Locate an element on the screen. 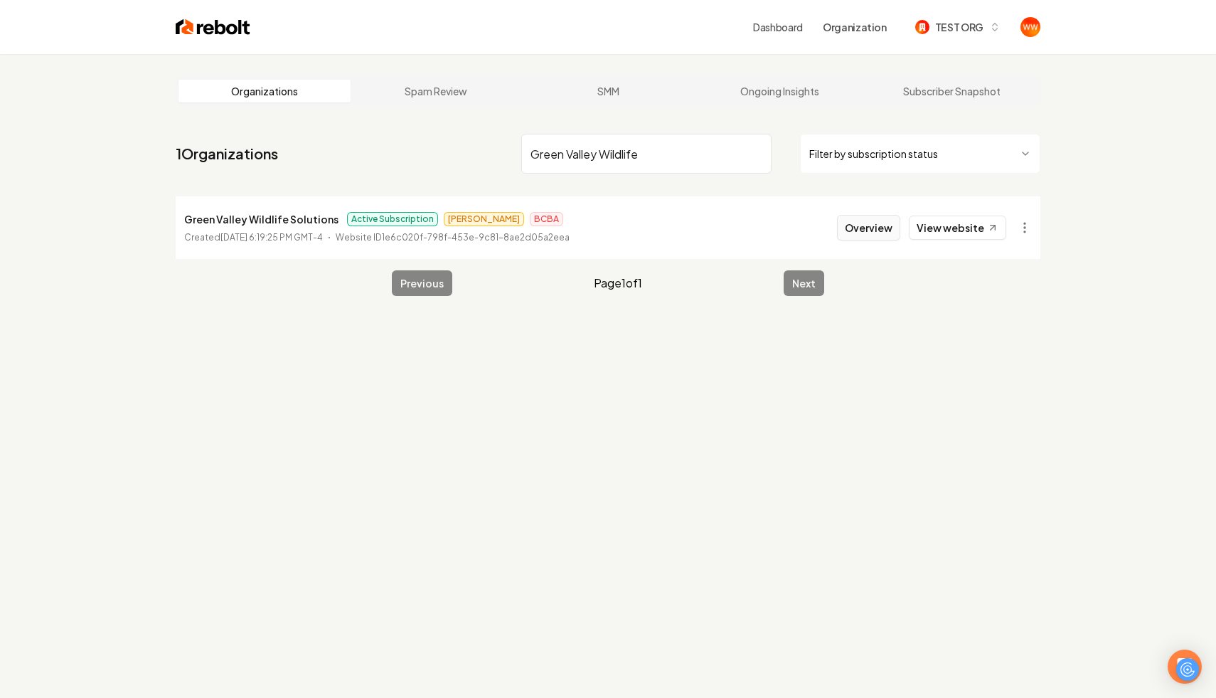  span: Active Subscription is located at coordinates (393, 219).